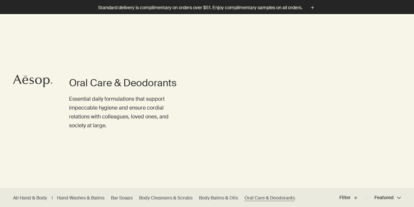 This screenshot has height=207, width=414. What do you see at coordinates (125, 83) in the screenshot?
I see `h1: Oral Care & Deodorants` at bounding box center [125, 83].